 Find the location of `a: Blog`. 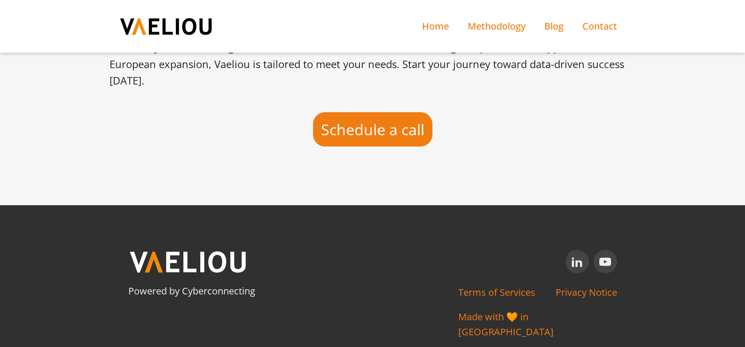

a: Blog is located at coordinates (553, 26).